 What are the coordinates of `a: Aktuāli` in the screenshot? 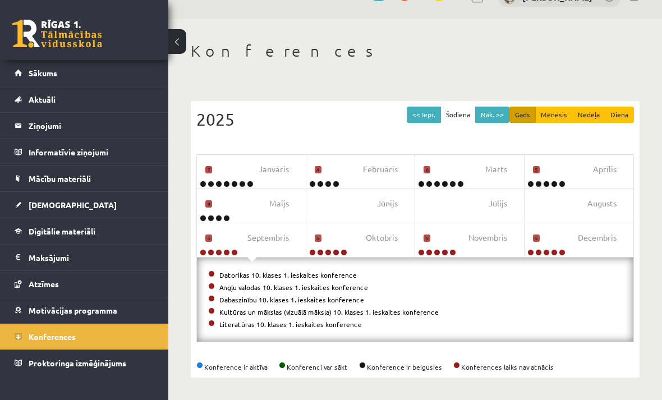 It's located at (84, 99).